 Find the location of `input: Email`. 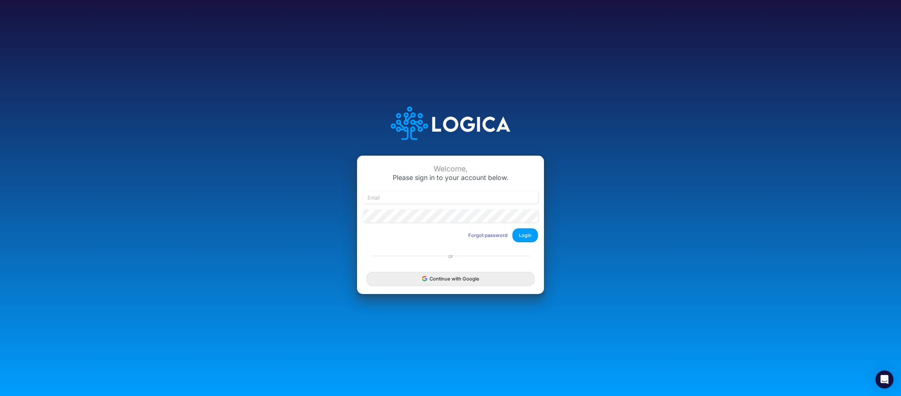

input: Email is located at coordinates (450, 198).